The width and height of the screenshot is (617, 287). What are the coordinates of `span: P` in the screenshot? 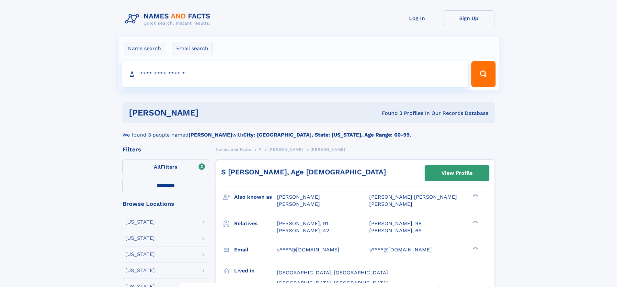 It's located at (260, 150).